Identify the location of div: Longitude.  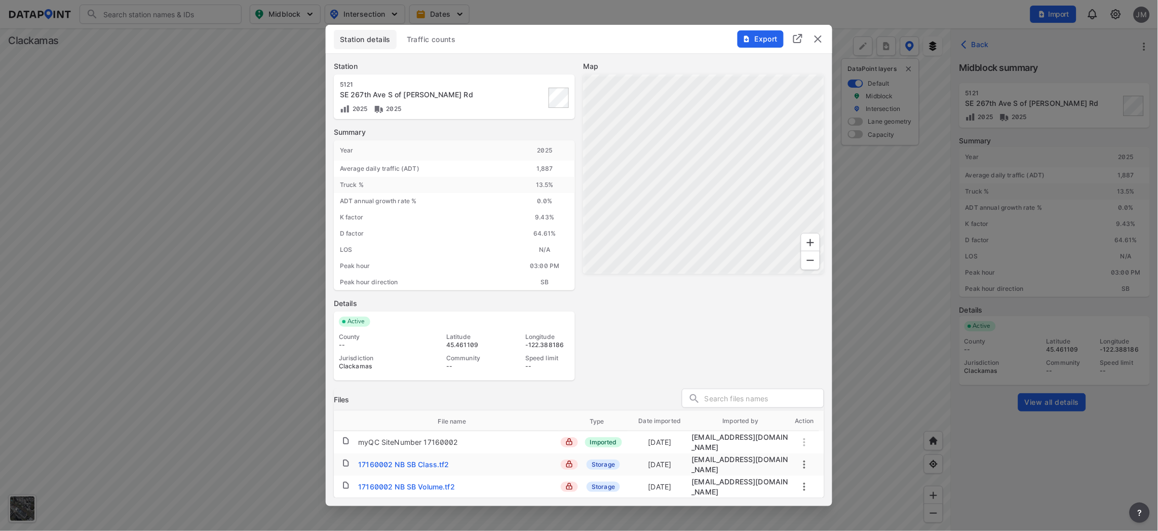
(547, 337).